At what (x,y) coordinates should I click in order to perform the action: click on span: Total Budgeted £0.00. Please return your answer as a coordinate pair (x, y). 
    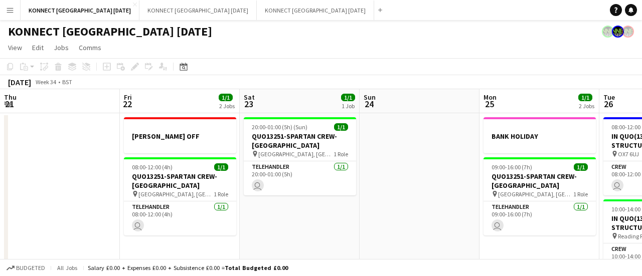
    Looking at the image, I should click on (256, 268).